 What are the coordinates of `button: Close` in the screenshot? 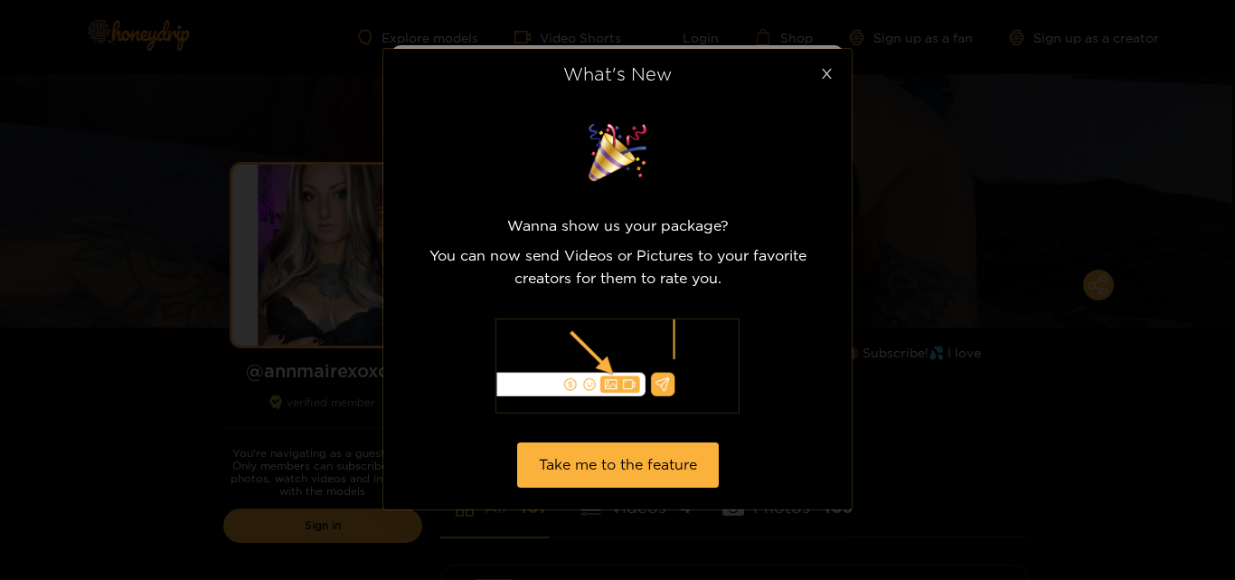 It's located at (827, 74).